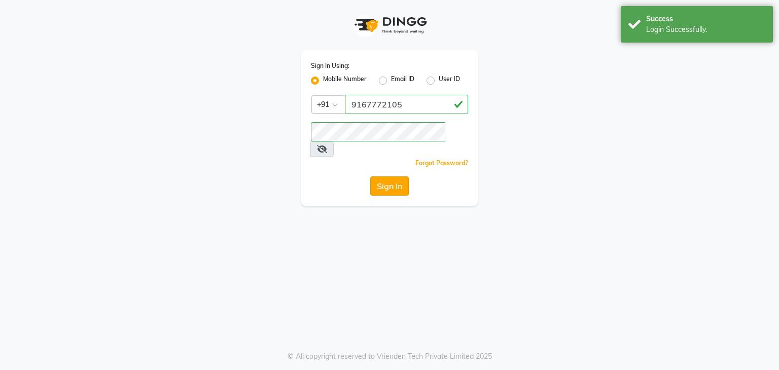 The image size is (779, 370). I want to click on label: Sign In Using:, so click(330, 66).